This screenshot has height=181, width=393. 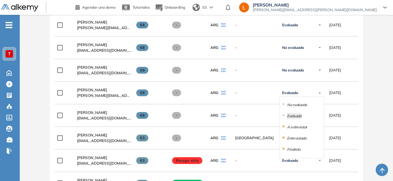 I want to click on li: Entrevistado, so click(x=297, y=138).